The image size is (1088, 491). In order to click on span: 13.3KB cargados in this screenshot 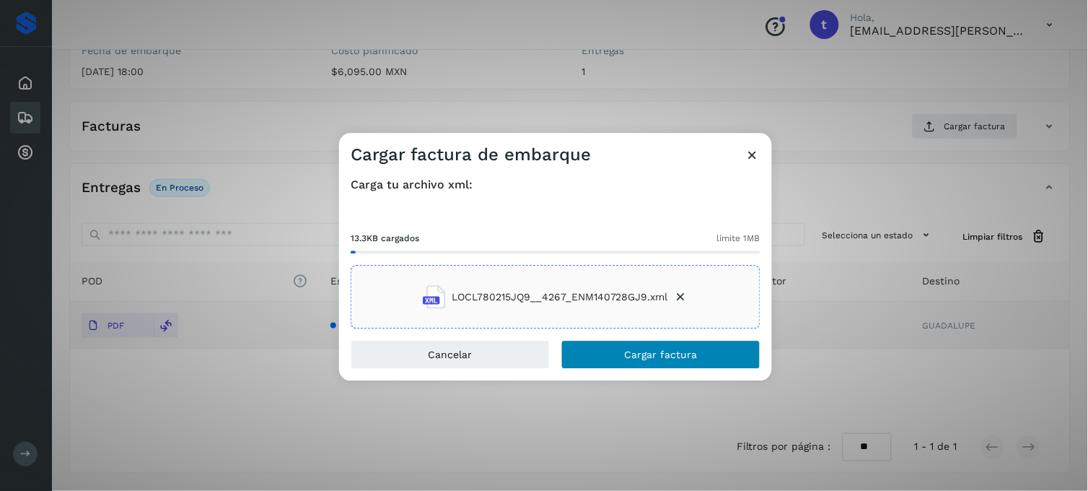, I will do `click(385, 239)`.